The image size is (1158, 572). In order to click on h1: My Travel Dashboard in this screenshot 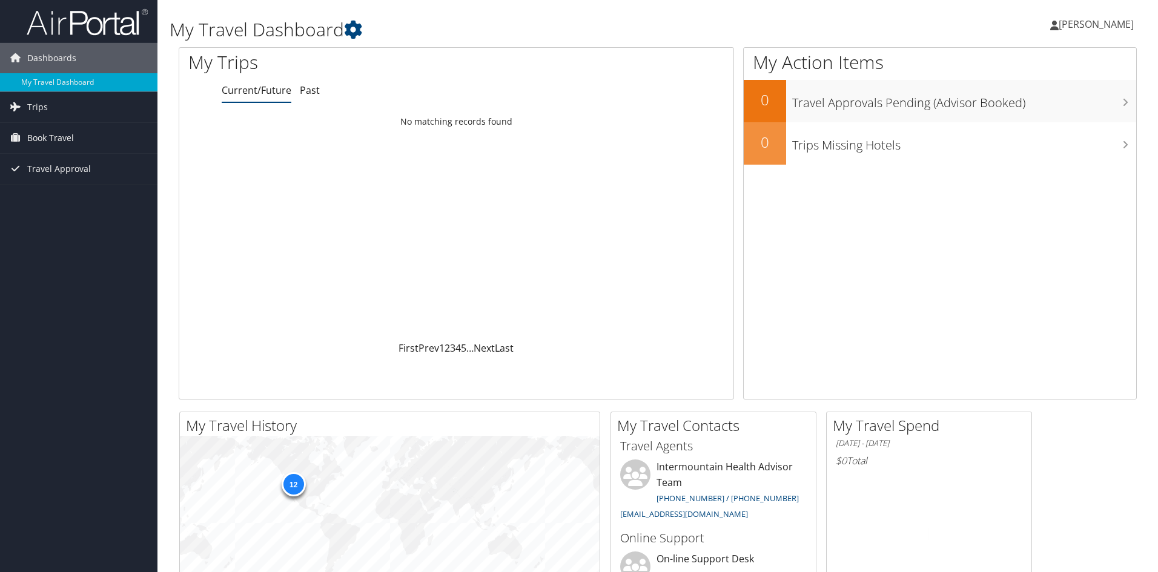, I will do `click(495, 30)`.